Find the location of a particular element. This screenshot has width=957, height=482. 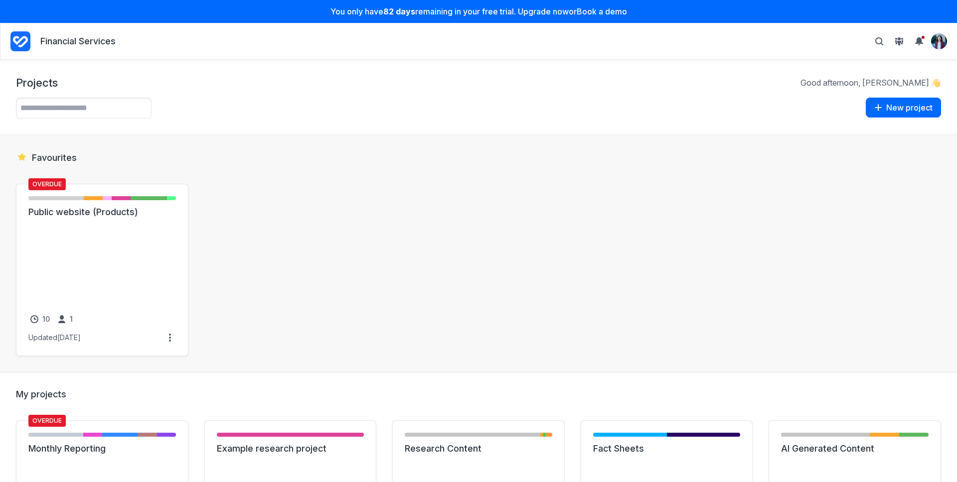

a: Example research project is located at coordinates (291, 449).